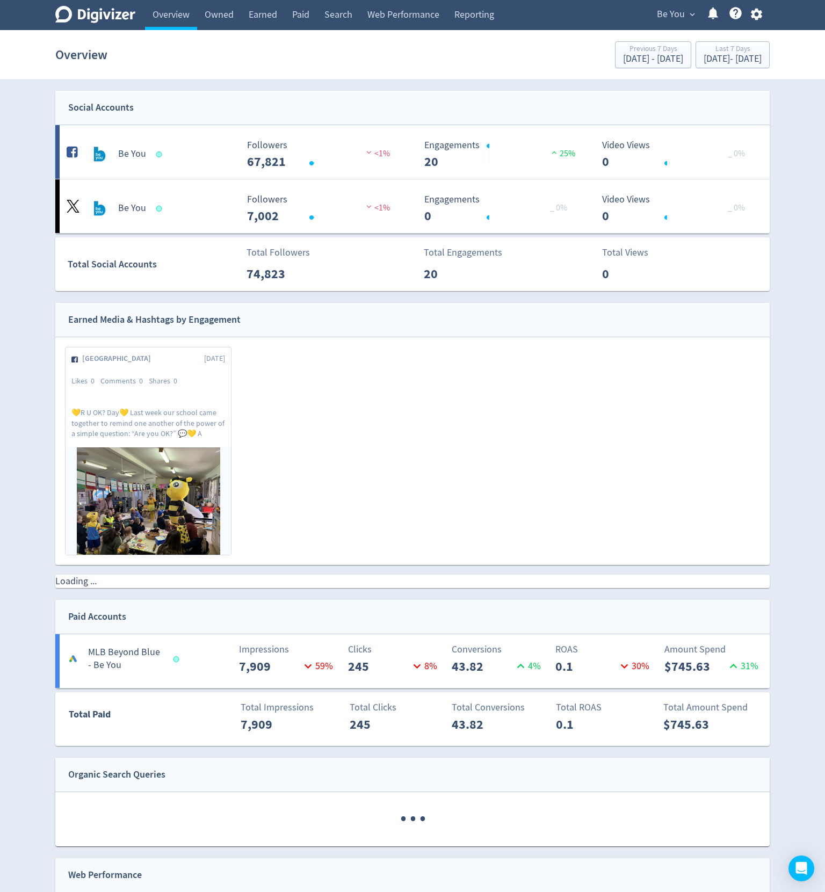  Describe the element at coordinates (115, 717) in the screenshot. I see `div: Total Paid` at that location.